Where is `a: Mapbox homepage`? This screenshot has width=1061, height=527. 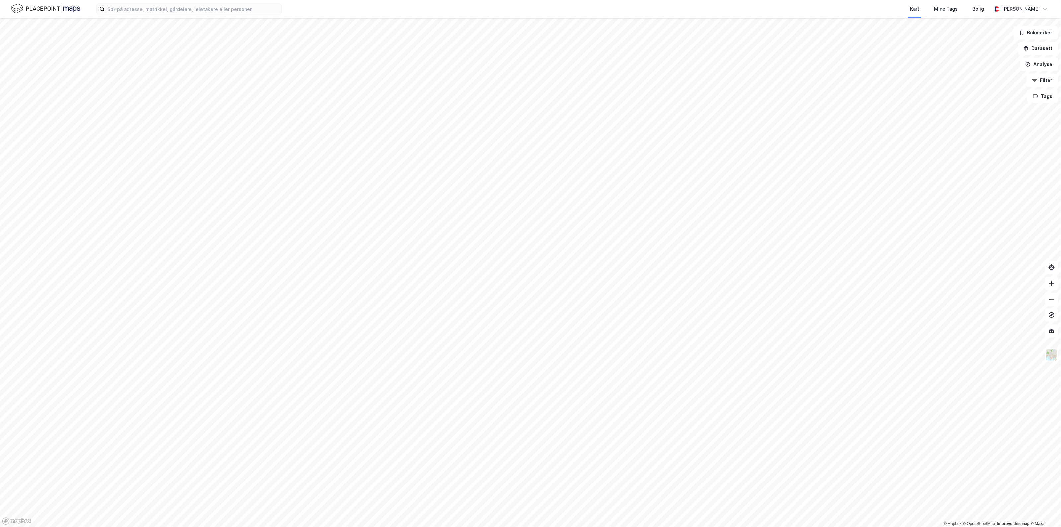 a: Mapbox homepage is located at coordinates (17, 521).